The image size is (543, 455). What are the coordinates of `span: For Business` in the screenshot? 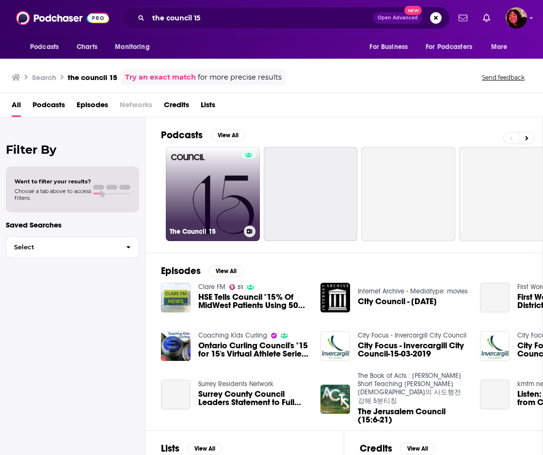 It's located at (388, 47).